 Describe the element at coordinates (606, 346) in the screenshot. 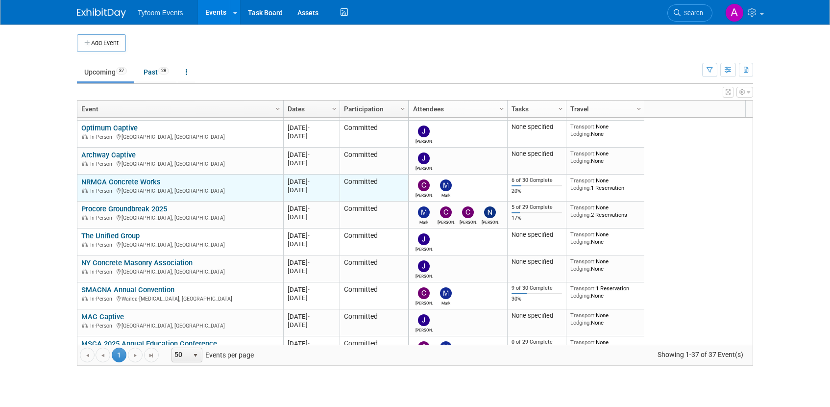

I see `div: None 1 Reservation` at that location.